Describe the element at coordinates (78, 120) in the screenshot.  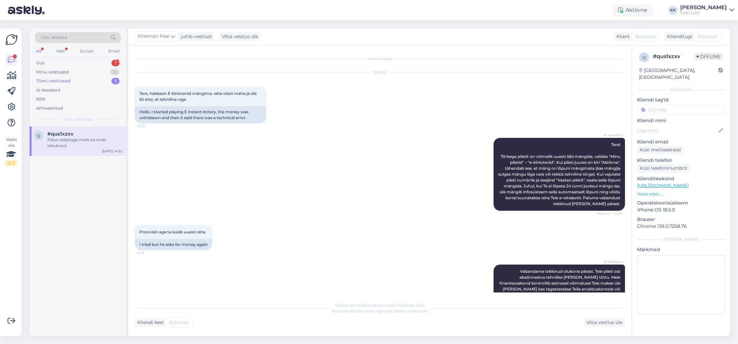
I see `span: Tiimi vestlused` at that location.